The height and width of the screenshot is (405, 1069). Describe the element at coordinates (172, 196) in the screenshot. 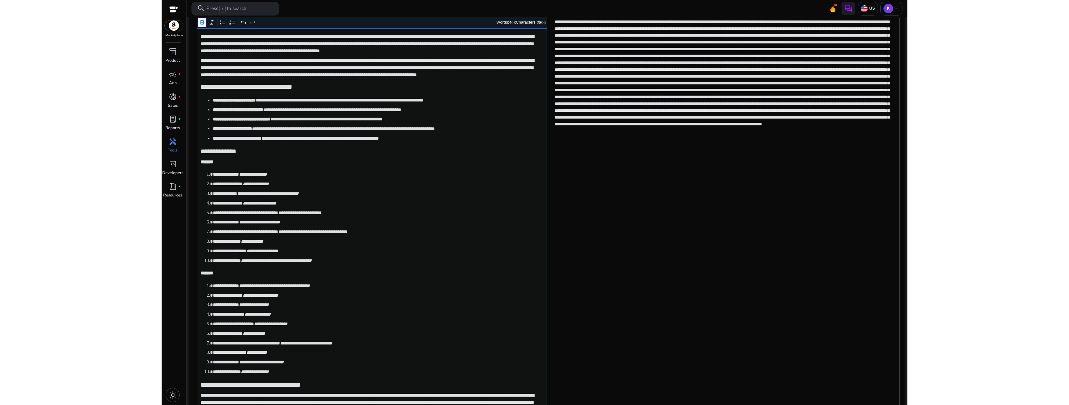

I see `p: Resources` at that location.